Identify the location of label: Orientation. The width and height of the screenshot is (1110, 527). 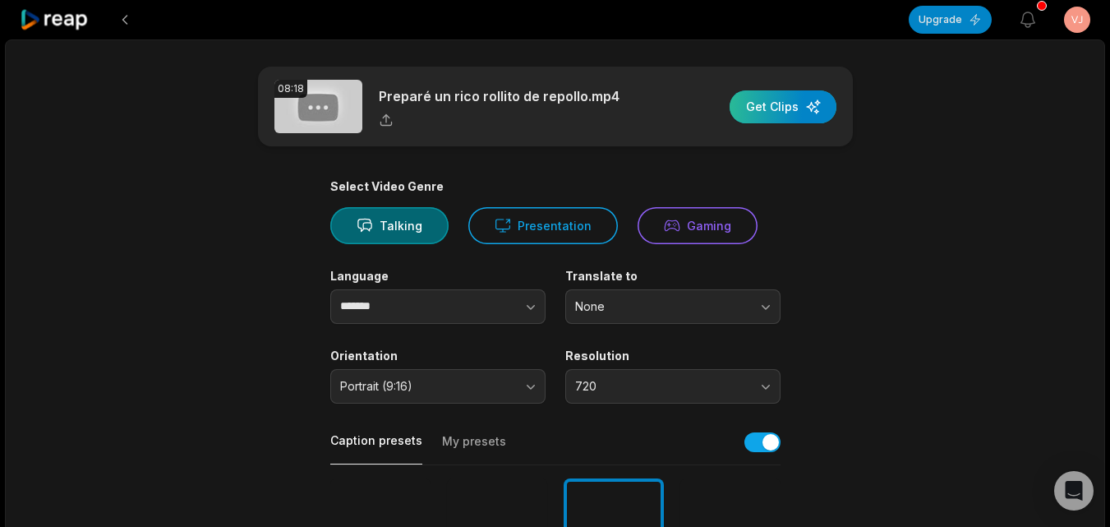
(438, 356).